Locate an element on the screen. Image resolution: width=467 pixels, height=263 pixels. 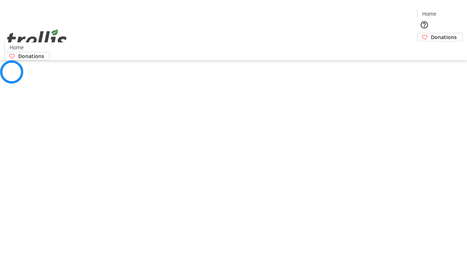
button: Cart is located at coordinates (424, 49).